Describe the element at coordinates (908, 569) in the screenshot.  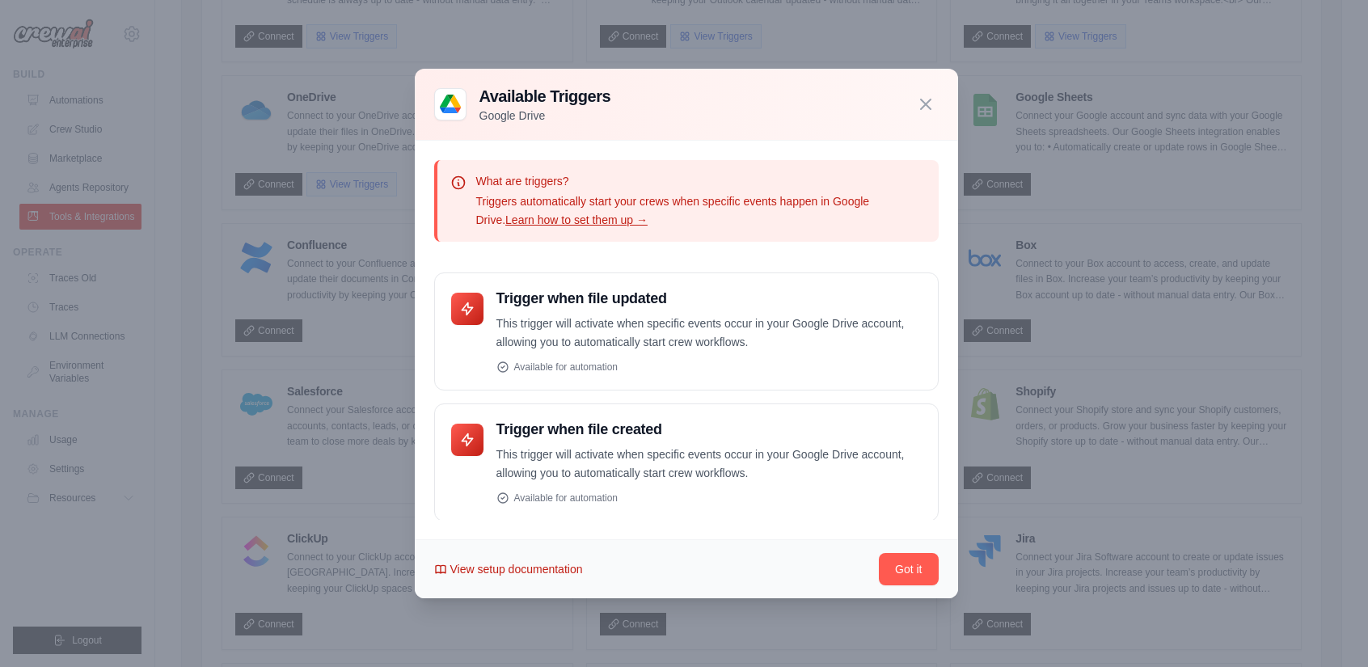
I see `button: Got it` at that location.